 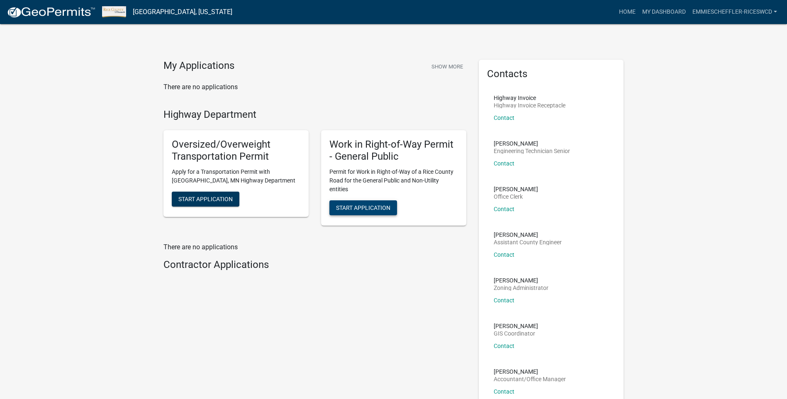 What do you see at coordinates (114, 12) in the screenshot?
I see `img: Rice County, Minnesota` at bounding box center [114, 12].